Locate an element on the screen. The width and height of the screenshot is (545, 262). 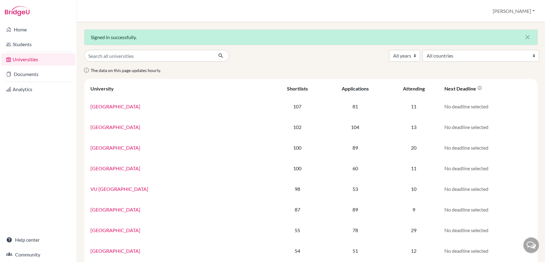
span: The data on this page updates hourly. is located at coordinates (126, 70).